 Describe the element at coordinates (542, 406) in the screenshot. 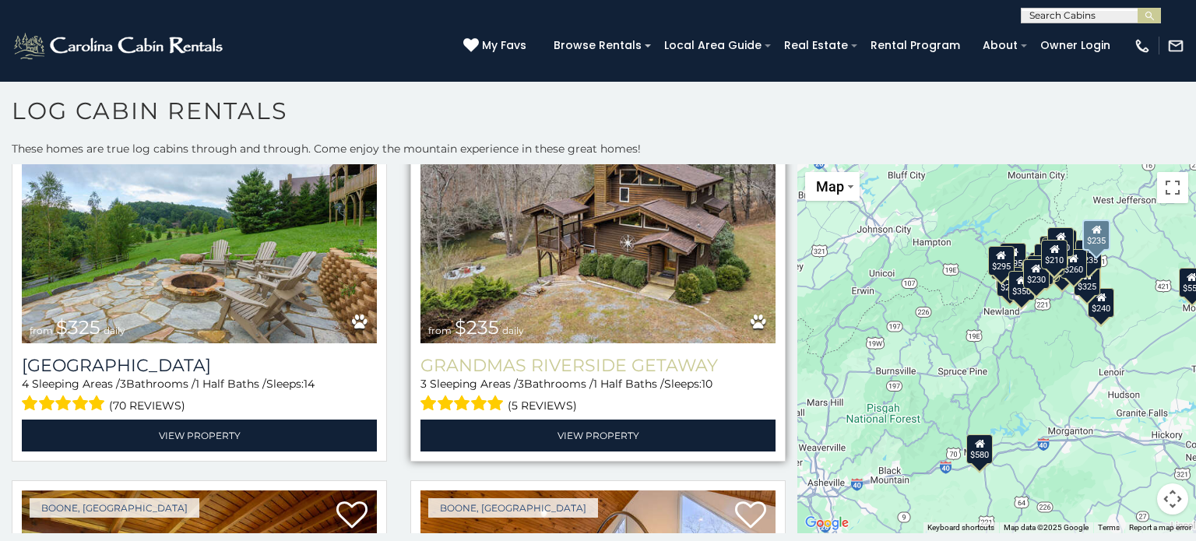

I see `span: (5 reviews)` at that location.